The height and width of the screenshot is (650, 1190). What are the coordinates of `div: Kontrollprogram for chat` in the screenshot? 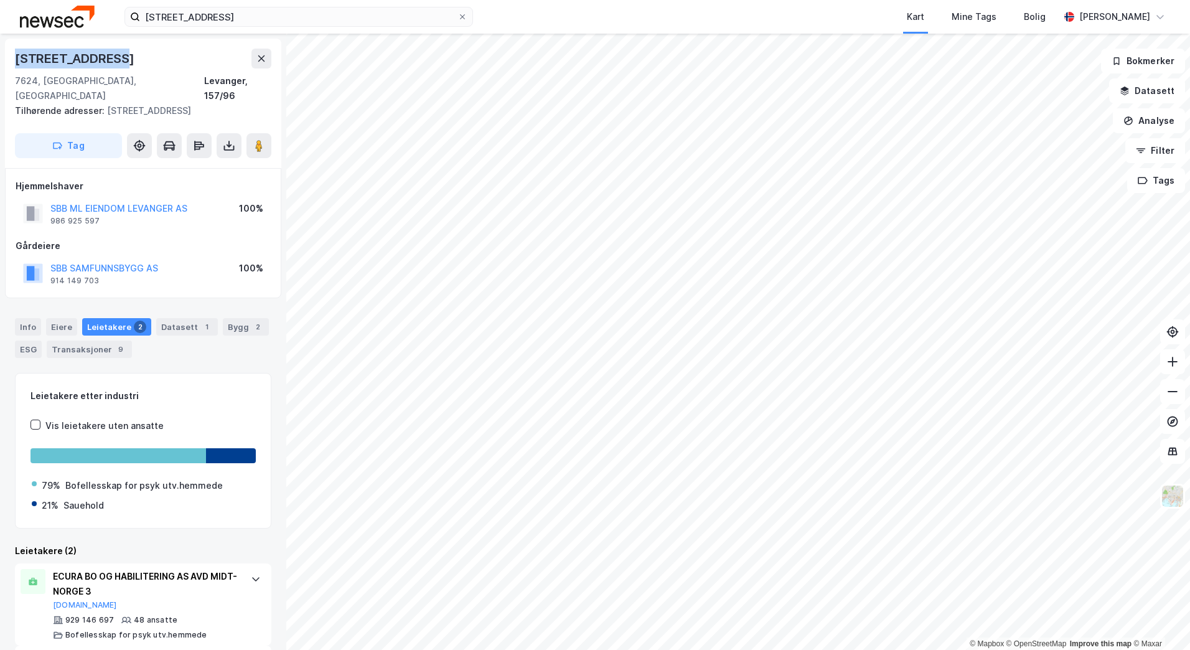 It's located at (1159, 620).